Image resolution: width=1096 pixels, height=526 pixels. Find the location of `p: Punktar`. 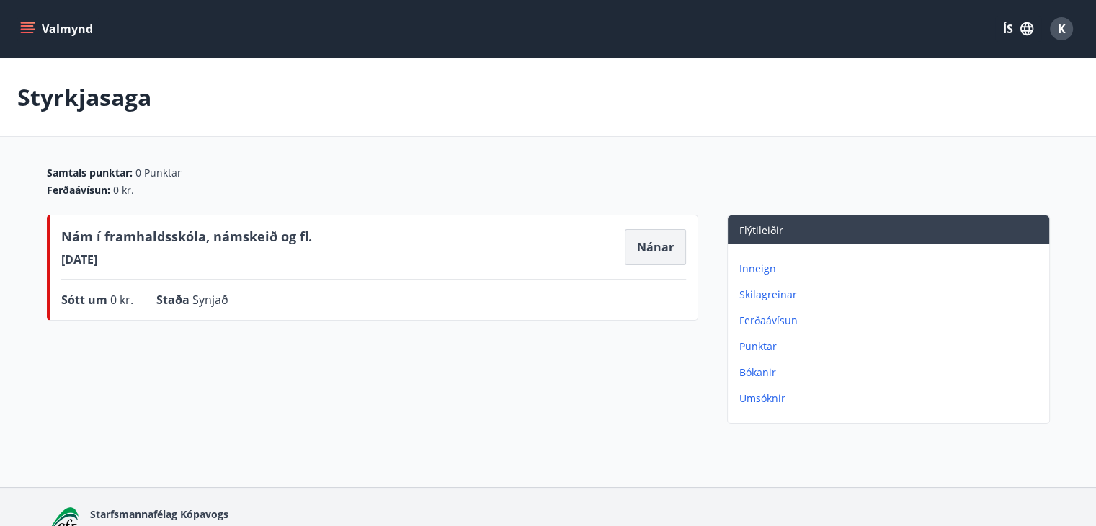

p: Punktar is located at coordinates (891, 346).